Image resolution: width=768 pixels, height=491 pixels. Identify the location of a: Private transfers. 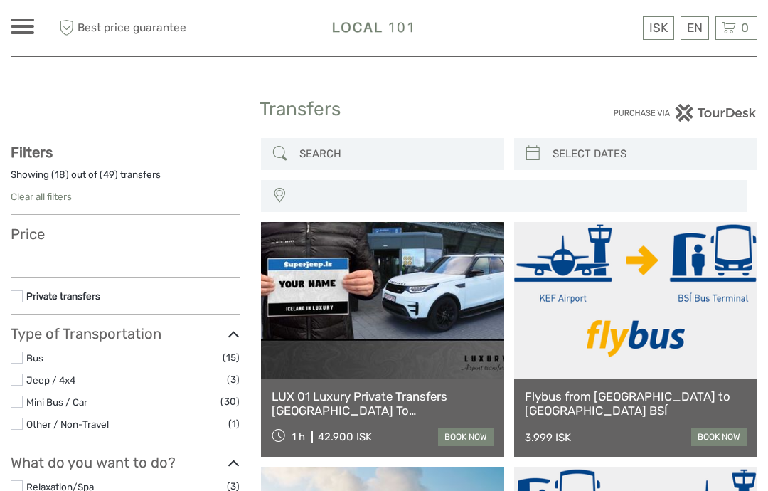
(63, 296).